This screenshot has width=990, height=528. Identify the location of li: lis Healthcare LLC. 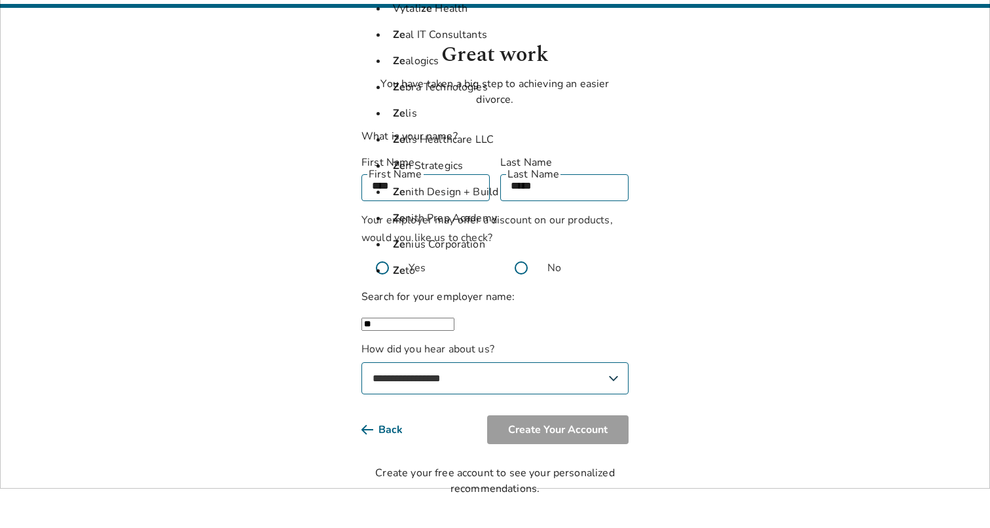
(508, 140).